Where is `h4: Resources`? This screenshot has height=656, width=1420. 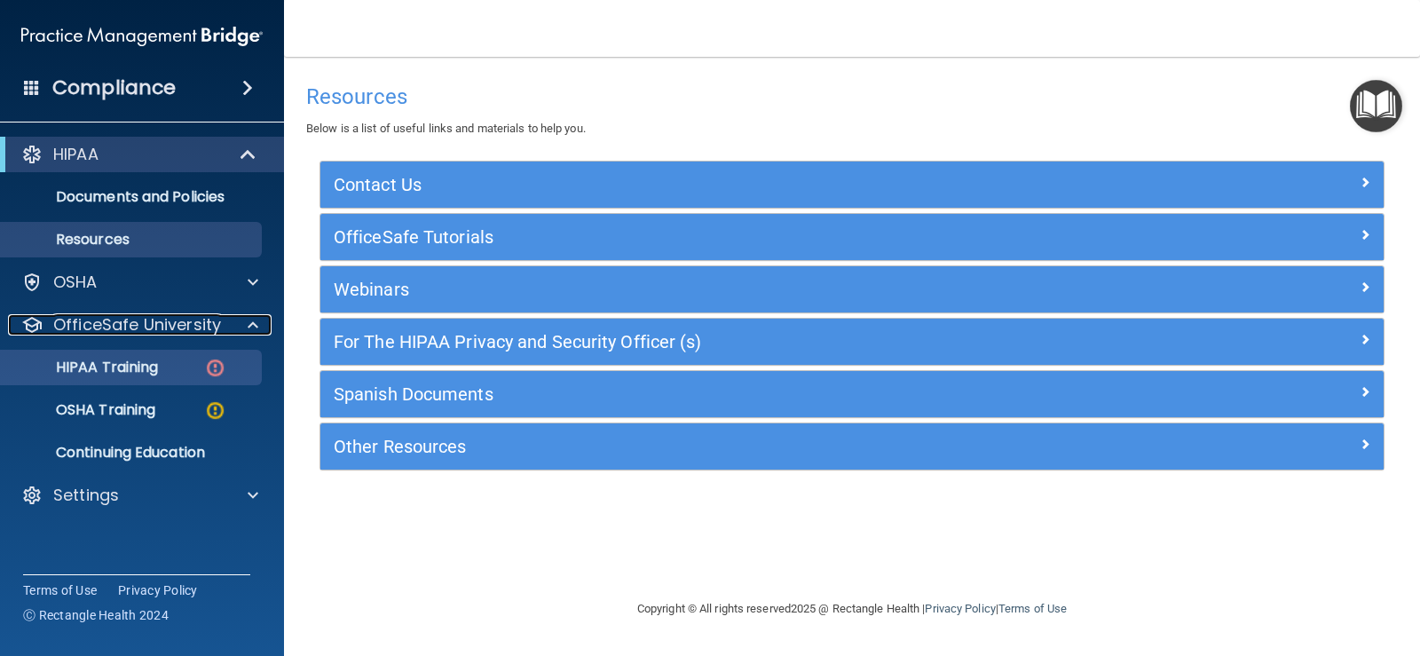
h4: Resources is located at coordinates (852, 97).